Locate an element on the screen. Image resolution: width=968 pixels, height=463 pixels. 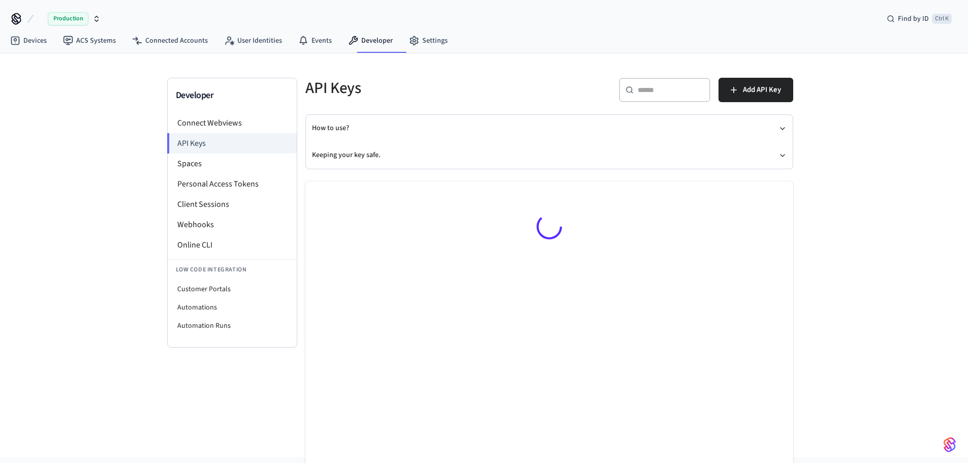
h5: API Keys is located at coordinates (424, 88).